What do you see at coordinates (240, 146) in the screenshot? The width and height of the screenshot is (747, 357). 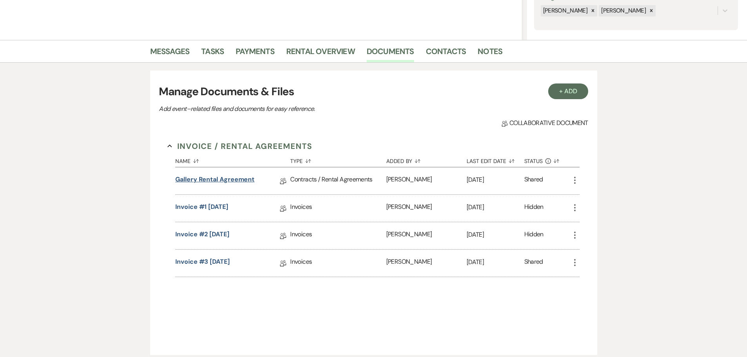 I see `button: Invoice / Rental Agreements` at bounding box center [240, 146].